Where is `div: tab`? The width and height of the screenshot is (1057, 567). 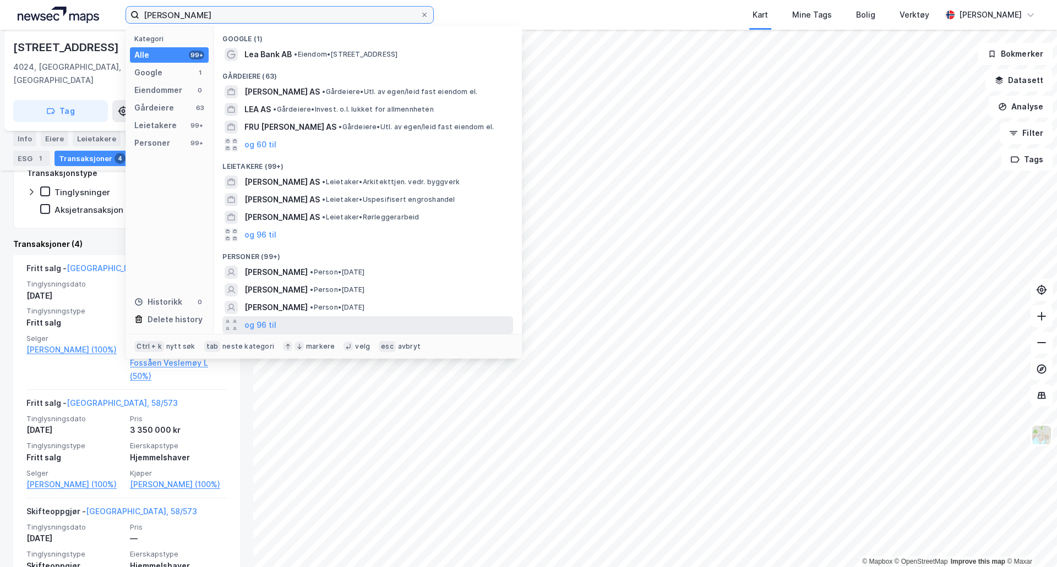
div: tab is located at coordinates (212, 347).